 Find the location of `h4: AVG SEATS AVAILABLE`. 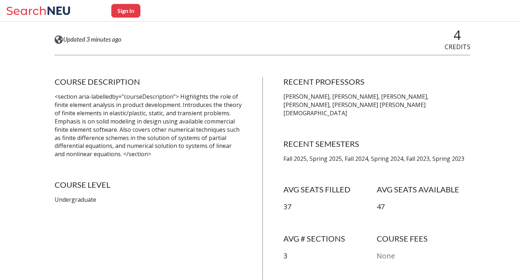

h4: AVG SEATS AVAILABLE is located at coordinates (424, 190).